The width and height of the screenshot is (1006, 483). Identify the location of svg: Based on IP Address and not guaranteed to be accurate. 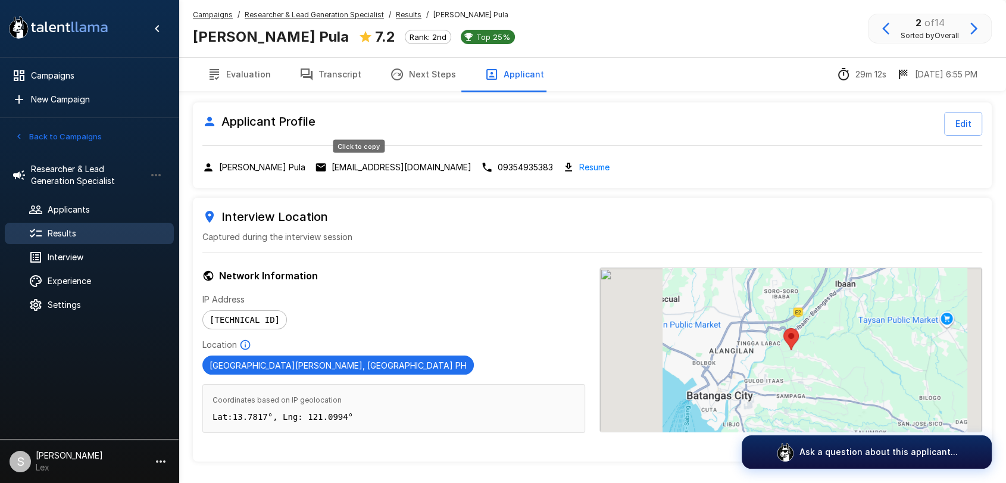
(245, 345).